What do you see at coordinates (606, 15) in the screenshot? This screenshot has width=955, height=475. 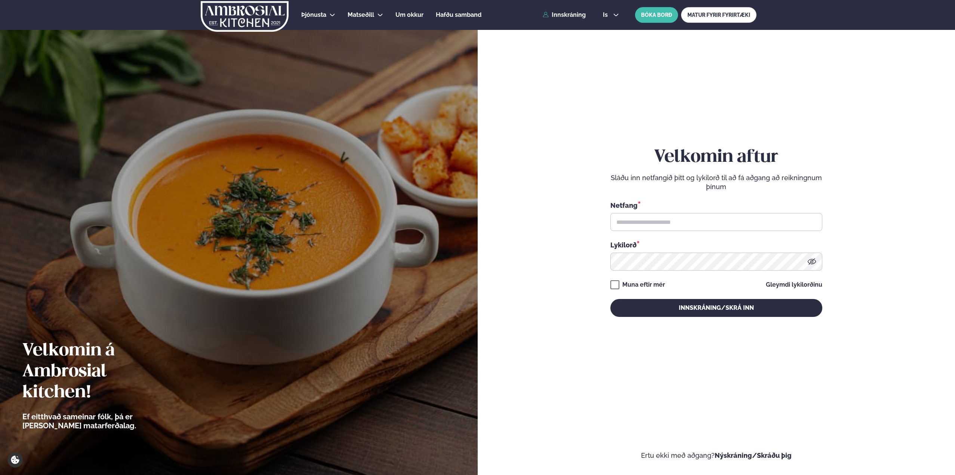 I see `span: is` at bounding box center [606, 15].